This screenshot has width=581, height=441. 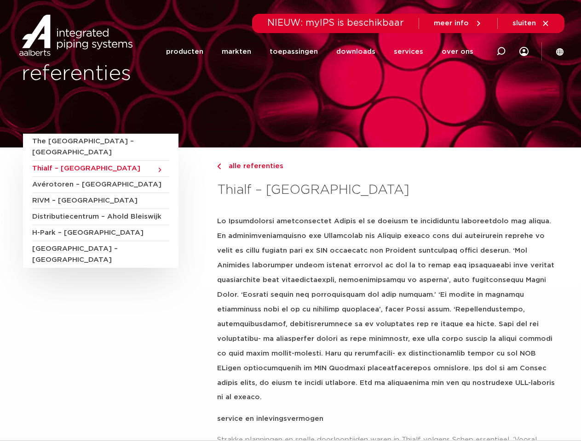 I want to click on a: over ons, so click(x=457, y=51).